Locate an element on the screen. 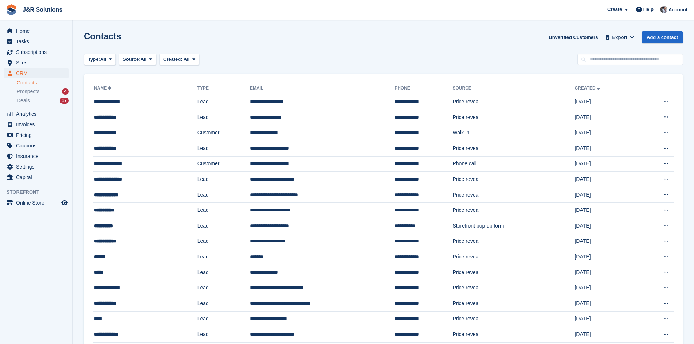  img: Steve Revell is located at coordinates (664, 9).